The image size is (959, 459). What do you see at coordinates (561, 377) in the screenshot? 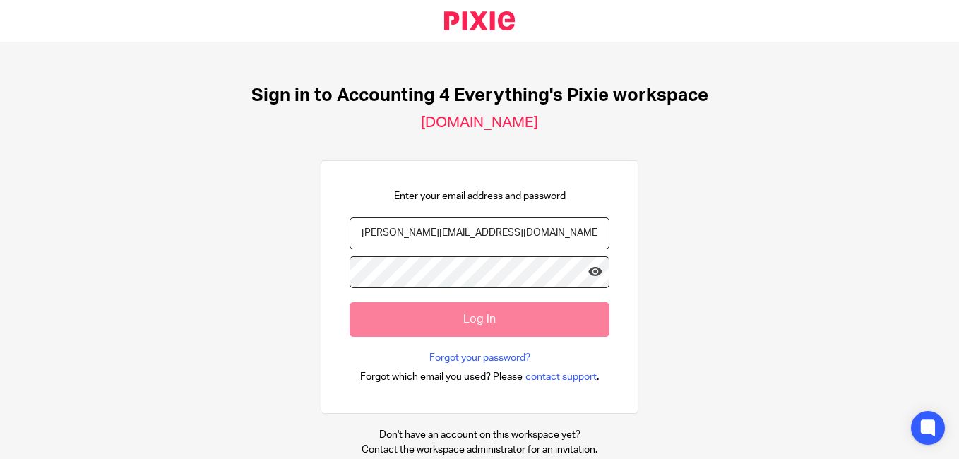
I see `span: contact support` at bounding box center [561, 377].